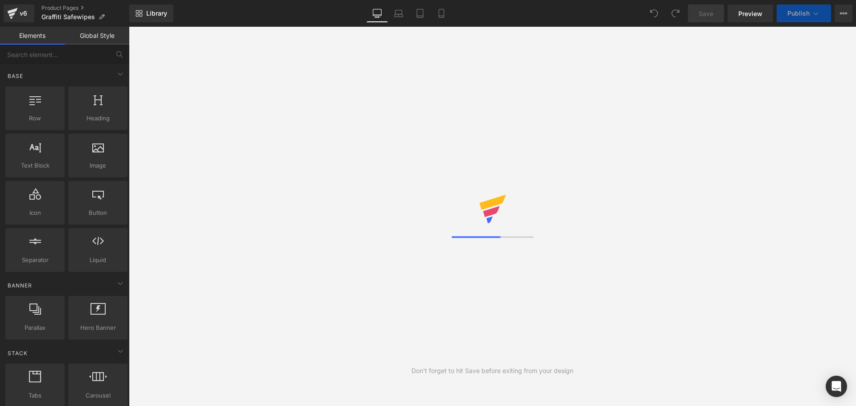 This screenshot has height=406, width=856. What do you see at coordinates (35, 395) in the screenshot?
I see `span: Tabs` at bounding box center [35, 395].